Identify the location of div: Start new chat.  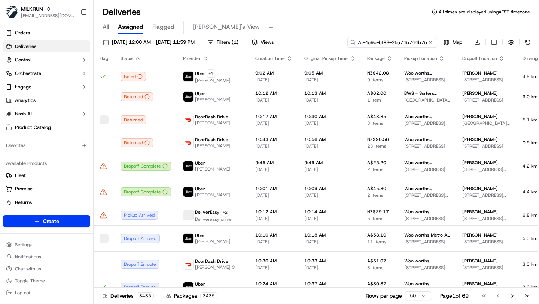
(78, 75).